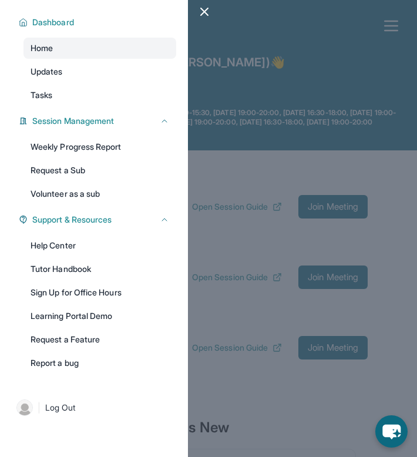  What do you see at coordinates (94, 408) in the screenshot?
I see `a: |Log Out` at bounding box center [94, 408].